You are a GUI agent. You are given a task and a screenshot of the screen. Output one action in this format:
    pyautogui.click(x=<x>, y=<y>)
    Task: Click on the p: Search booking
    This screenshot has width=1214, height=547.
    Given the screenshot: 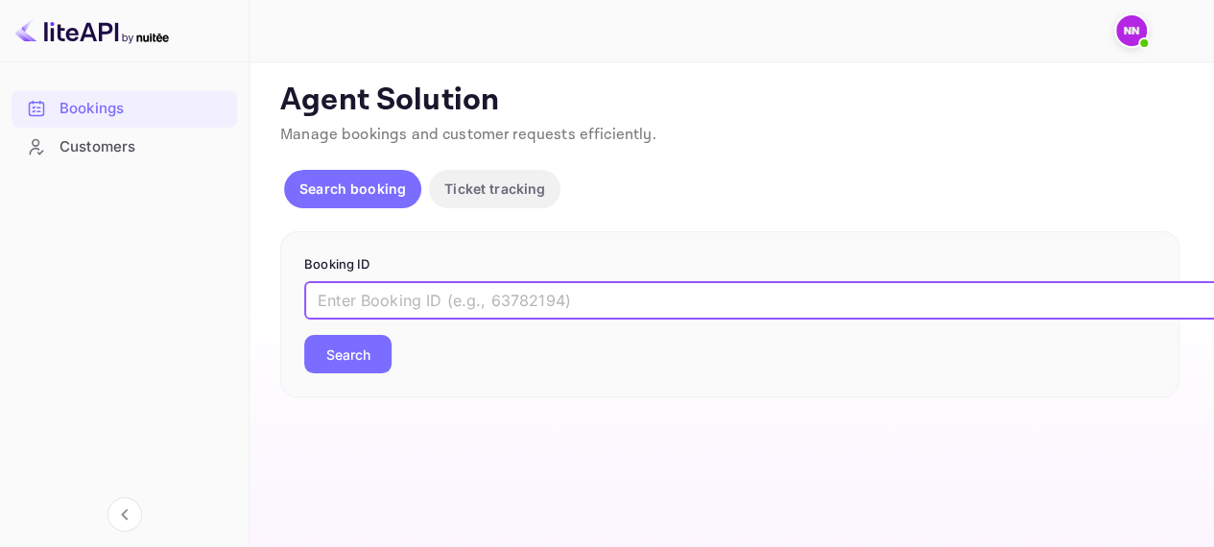 What is the action you would take?
    pyautogui.click(x=352, y=188)
    